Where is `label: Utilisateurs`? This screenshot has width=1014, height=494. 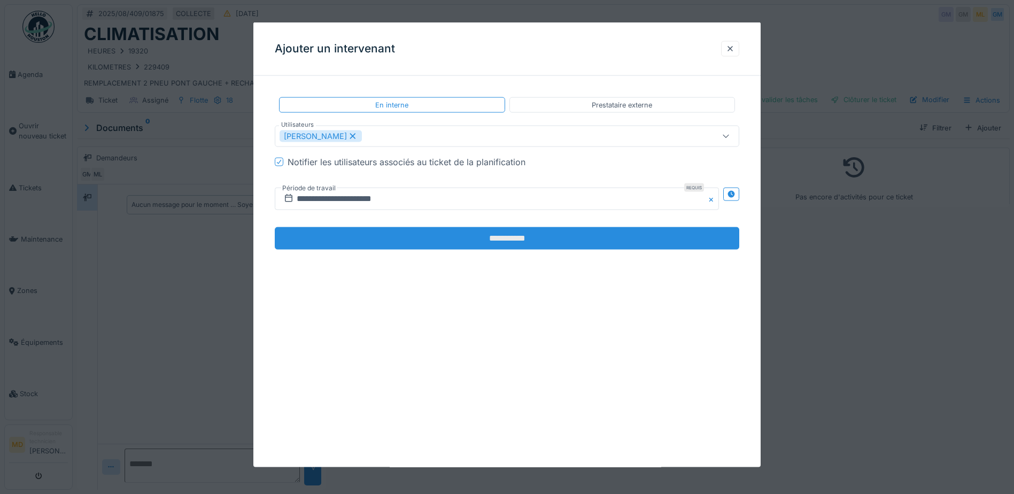 label: Utilisateurs is located at coordinates (297, 125).